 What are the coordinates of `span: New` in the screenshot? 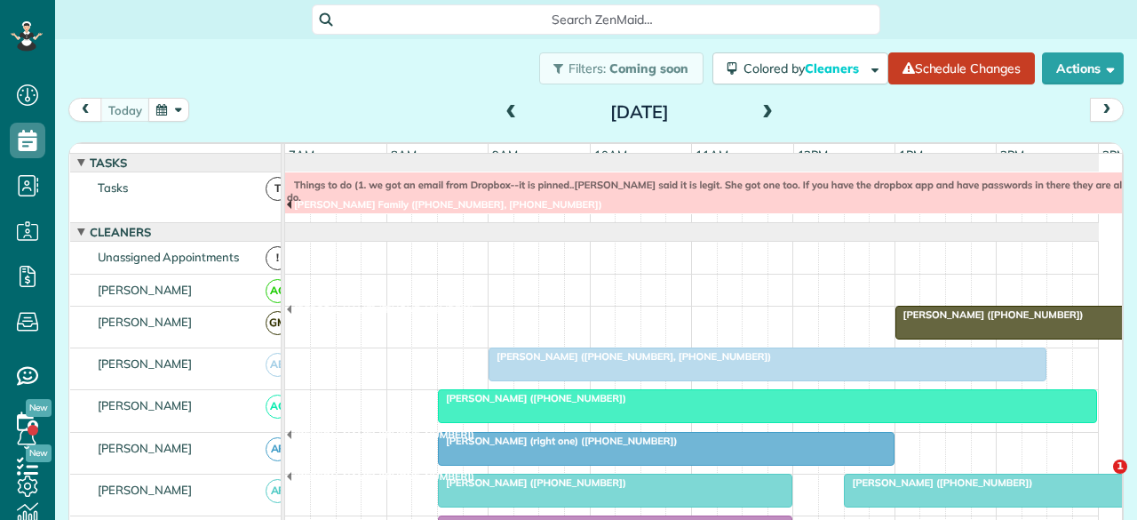 It's located at (38, 408).